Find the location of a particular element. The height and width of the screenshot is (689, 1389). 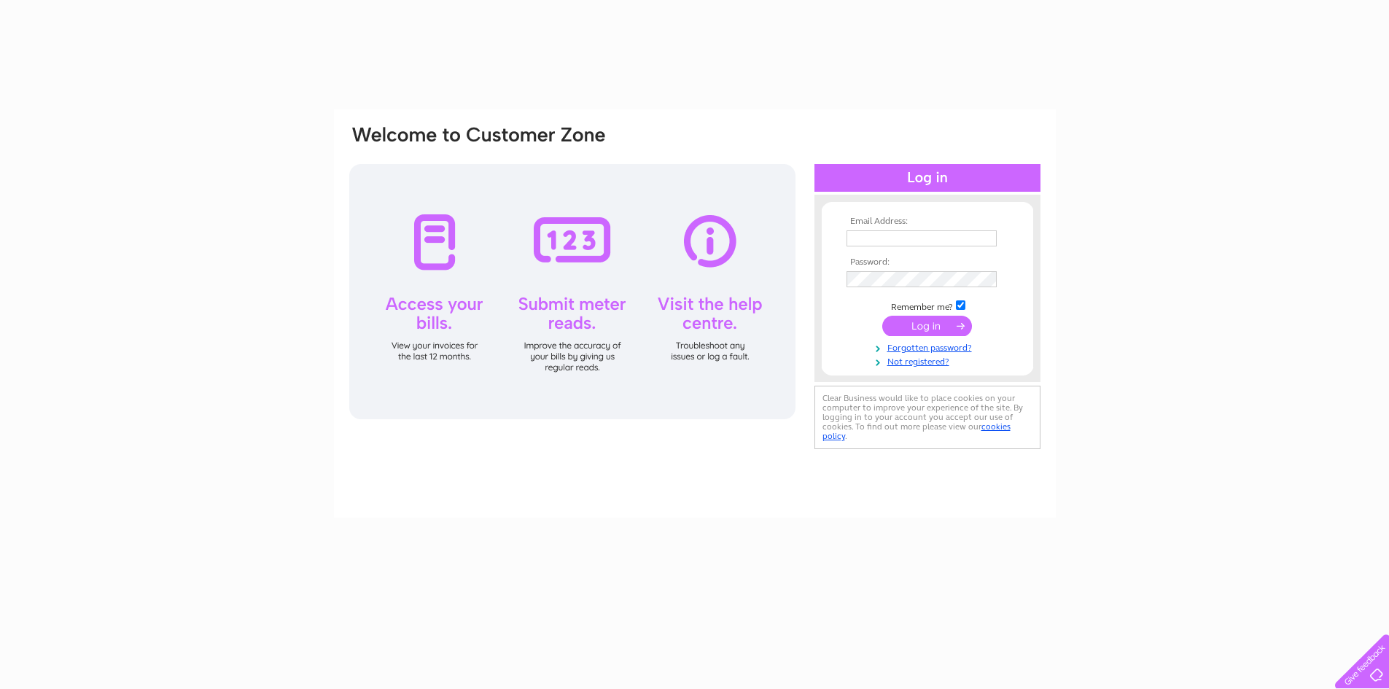

th: Password: is located at coordinates (927, 262).